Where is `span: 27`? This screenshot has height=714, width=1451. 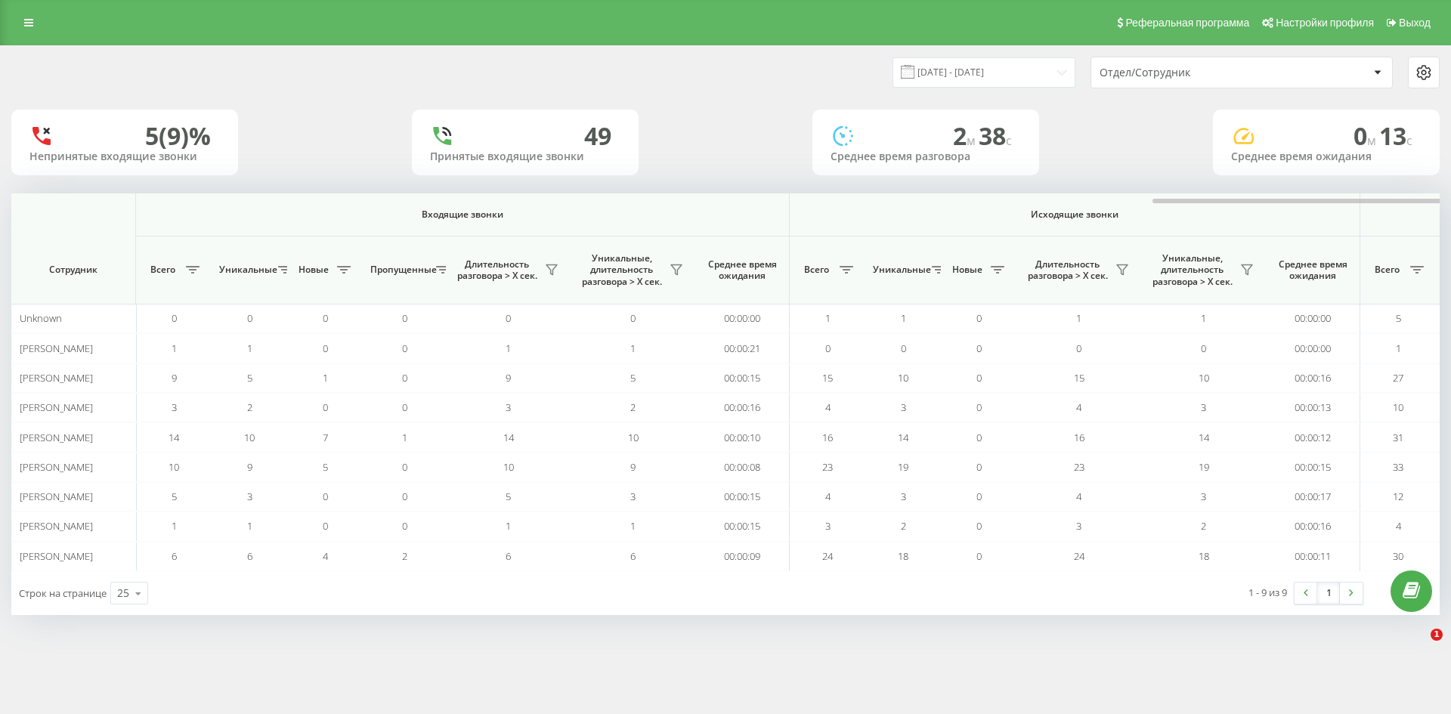
span: 27 is located at coordinates (1398, 378).